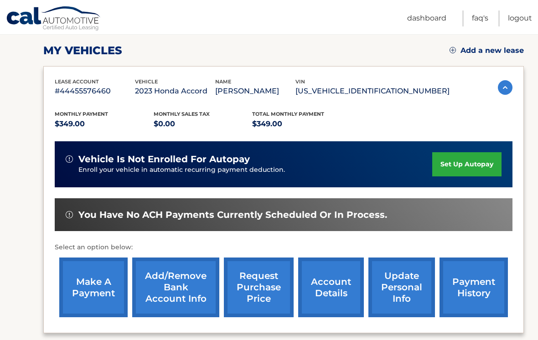 This screenshot has width=538, height=340. Describe the element at coordinates (175, 287) in the screenshot. I see `a: Add/Remove bank account info` at that location.